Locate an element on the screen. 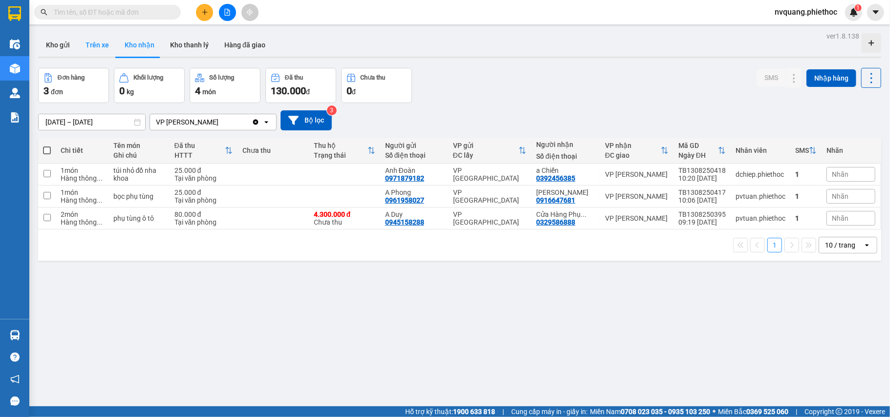 This screenshot has height=417, width=890. div: ĐC lấy is located at coordinates (486, 155).